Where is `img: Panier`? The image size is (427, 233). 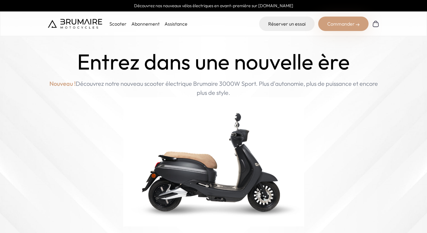 img: Panier is located at coordinates (376, 24).